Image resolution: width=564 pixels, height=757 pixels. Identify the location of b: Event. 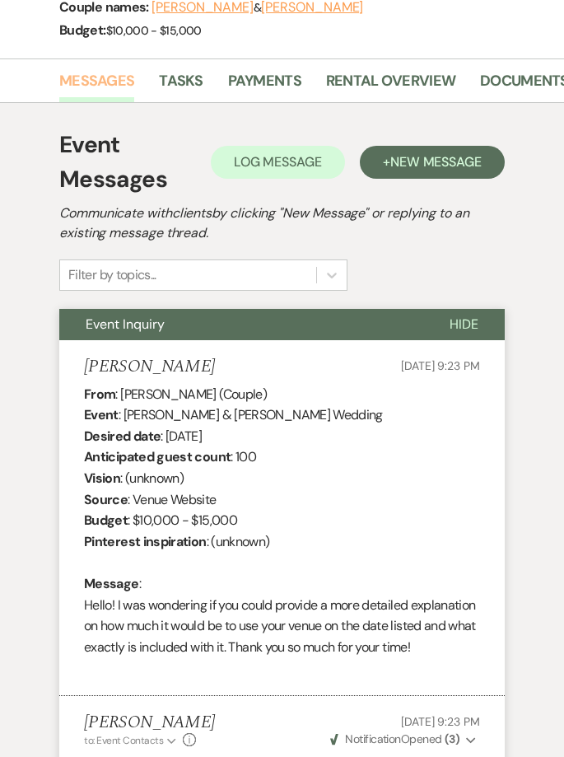
(101, 414).